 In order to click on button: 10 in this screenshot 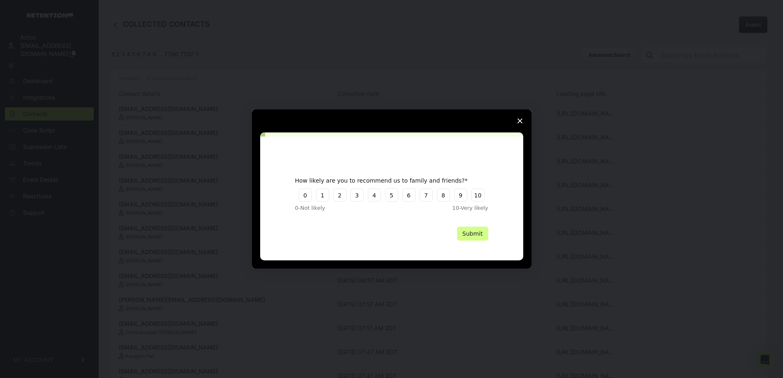, I will do `click(478, 195)`.